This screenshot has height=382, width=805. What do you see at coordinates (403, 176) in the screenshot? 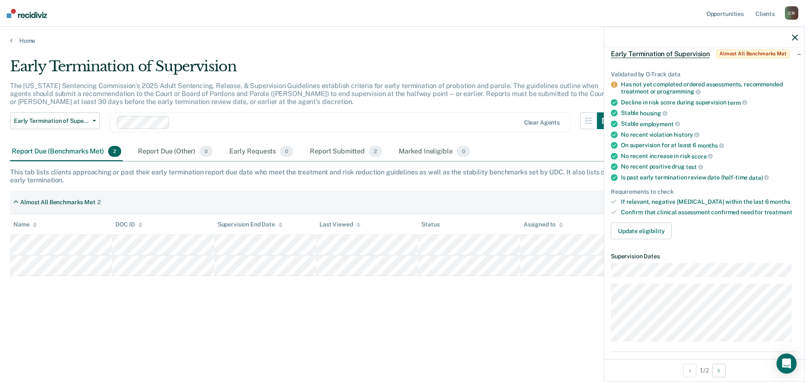
I see `div: This tab lists clients approaching or past their early termination report due date who meet the t...` at bounding box center [403, 176].